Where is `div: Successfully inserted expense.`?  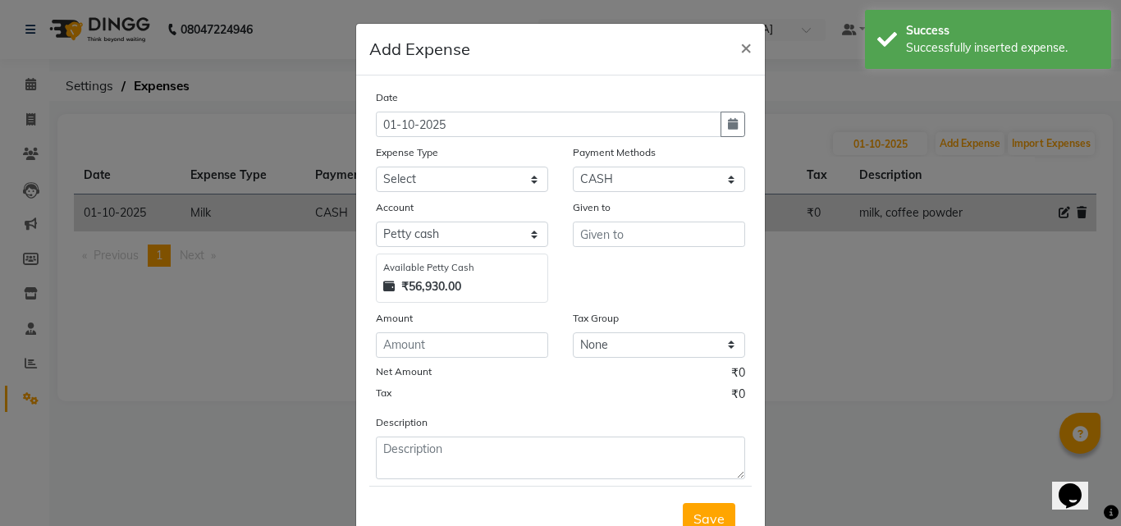 div: Successfully inserted expense. is located at coordinates (1002, 48).